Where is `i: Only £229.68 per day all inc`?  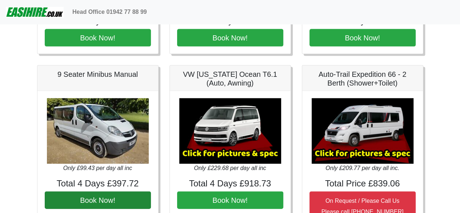
i: Only £229.68 per day all inc is located at coordinates (230, 168).